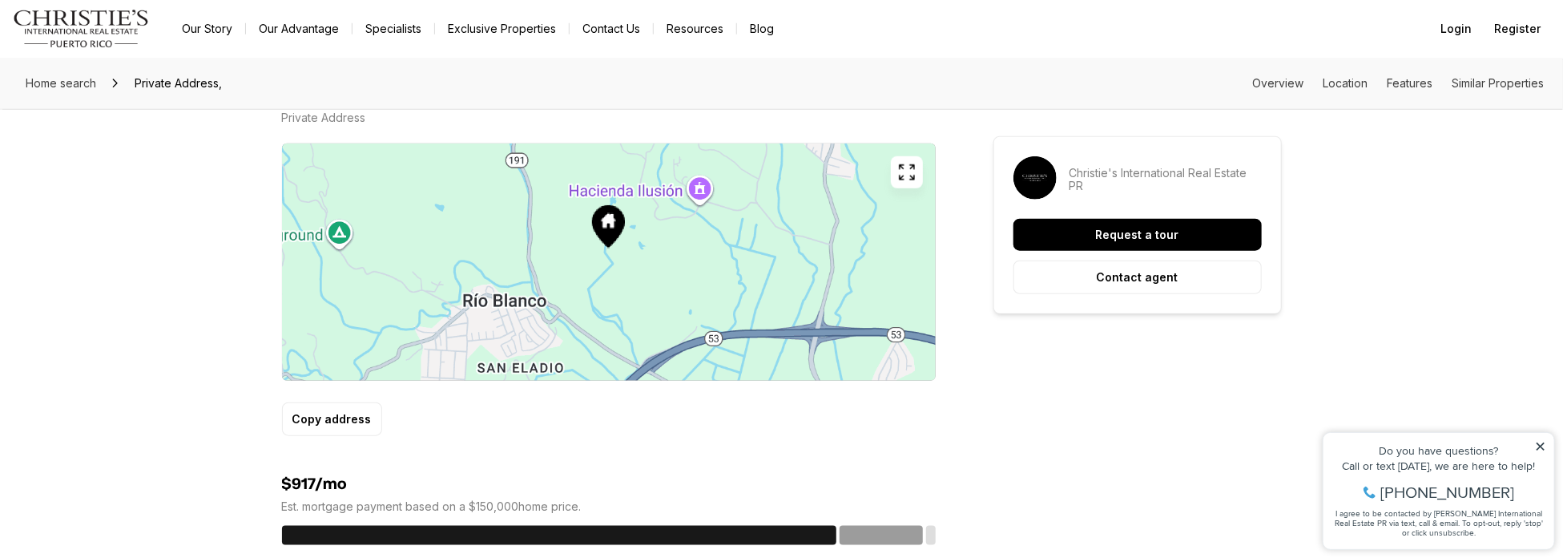  I want to click on img: Map of Private Address, so click(609, 262).